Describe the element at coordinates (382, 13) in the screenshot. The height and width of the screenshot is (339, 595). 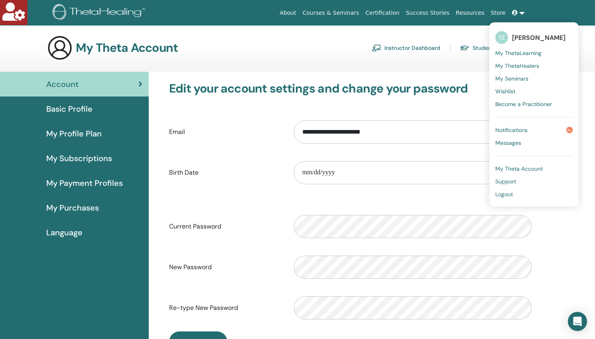
I see `a: Certification` at that location.